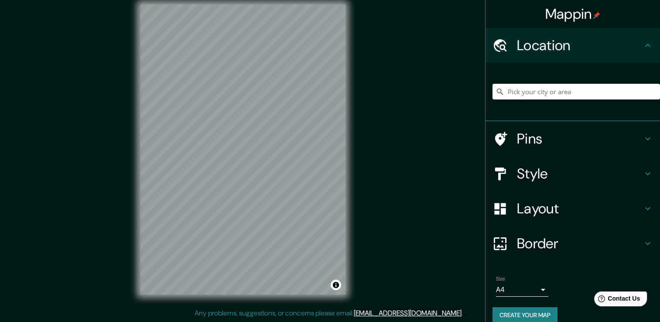 This screenshot has height=322, width=660. Describe the element at coordinates (573, 45) in the screenshot. I see `div: Location` at that location.